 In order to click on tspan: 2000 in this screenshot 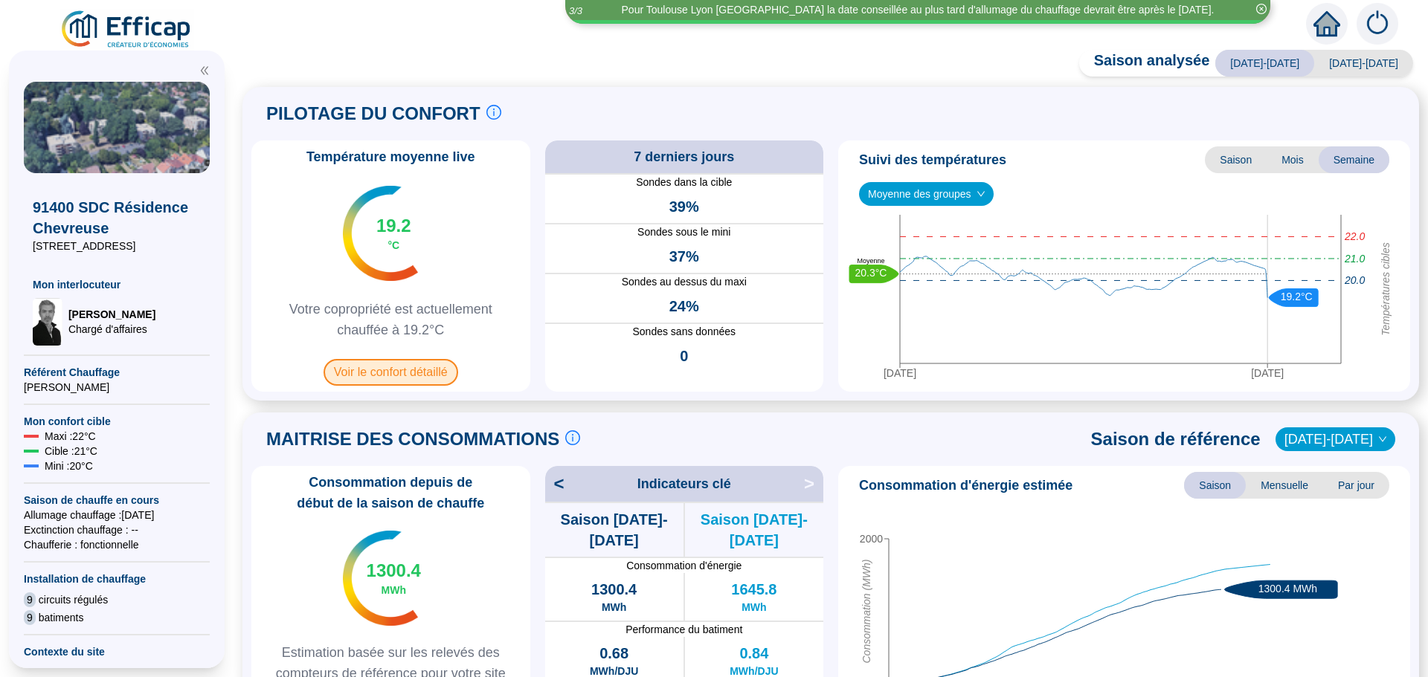, I will do `click(871, 539)`.